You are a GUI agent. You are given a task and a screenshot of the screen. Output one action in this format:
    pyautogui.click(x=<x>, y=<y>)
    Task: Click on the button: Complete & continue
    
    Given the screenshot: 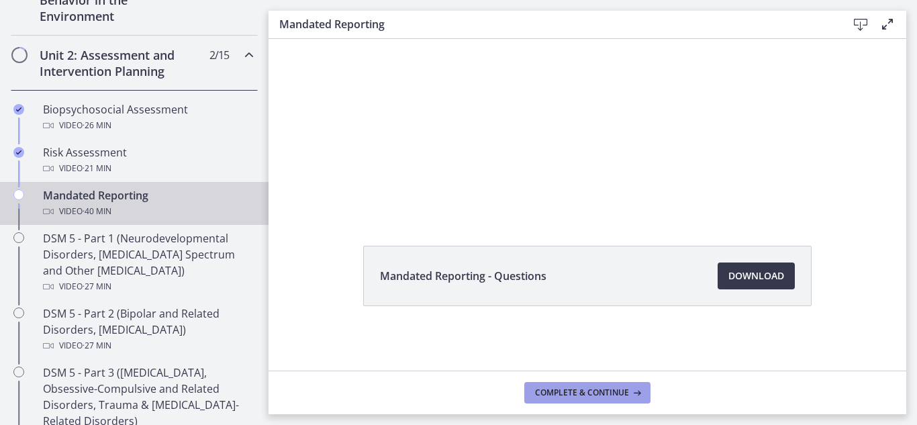 What is the action you would take?
    pyautogui.click(x=588, y=393)
    